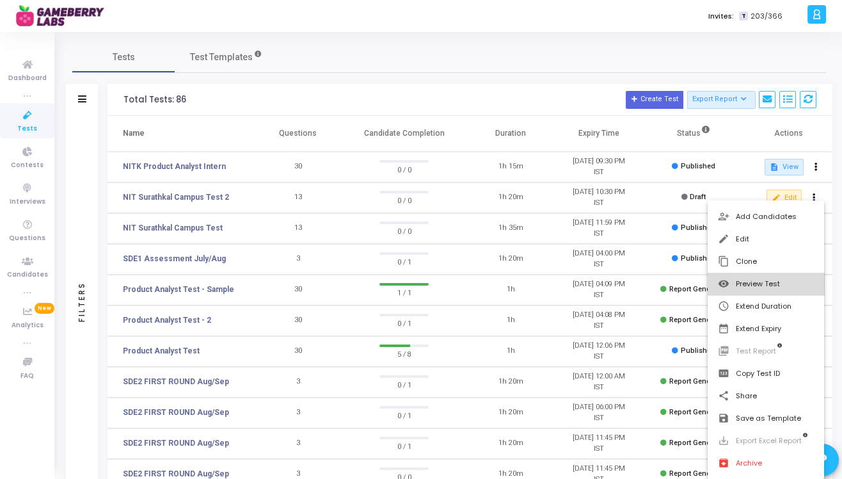 The height and width of the screenshot is (479, 842). What do you see at coordinates (724, 262) in the screenshot?
I see `mat-icon: content_copy` at bounding box center [724, 262].